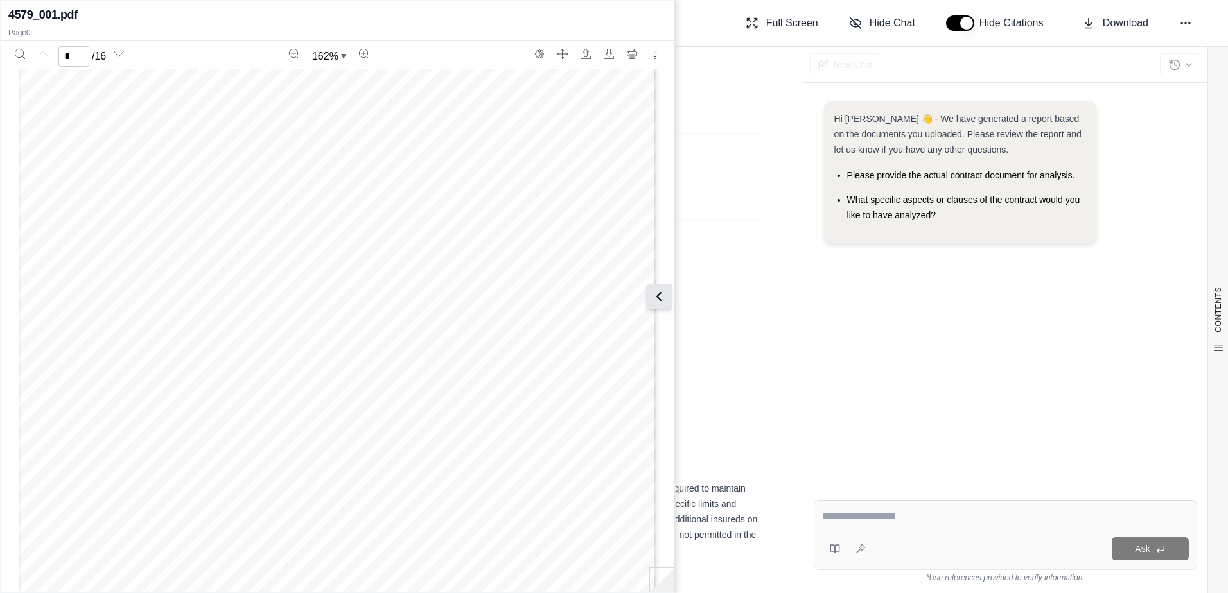 The height and width of the screenshot is (593, 1228). What do you see at coordinates (43, 54) in the screenshot?
I see `button: Previous page` at bounding box center [43, 54].